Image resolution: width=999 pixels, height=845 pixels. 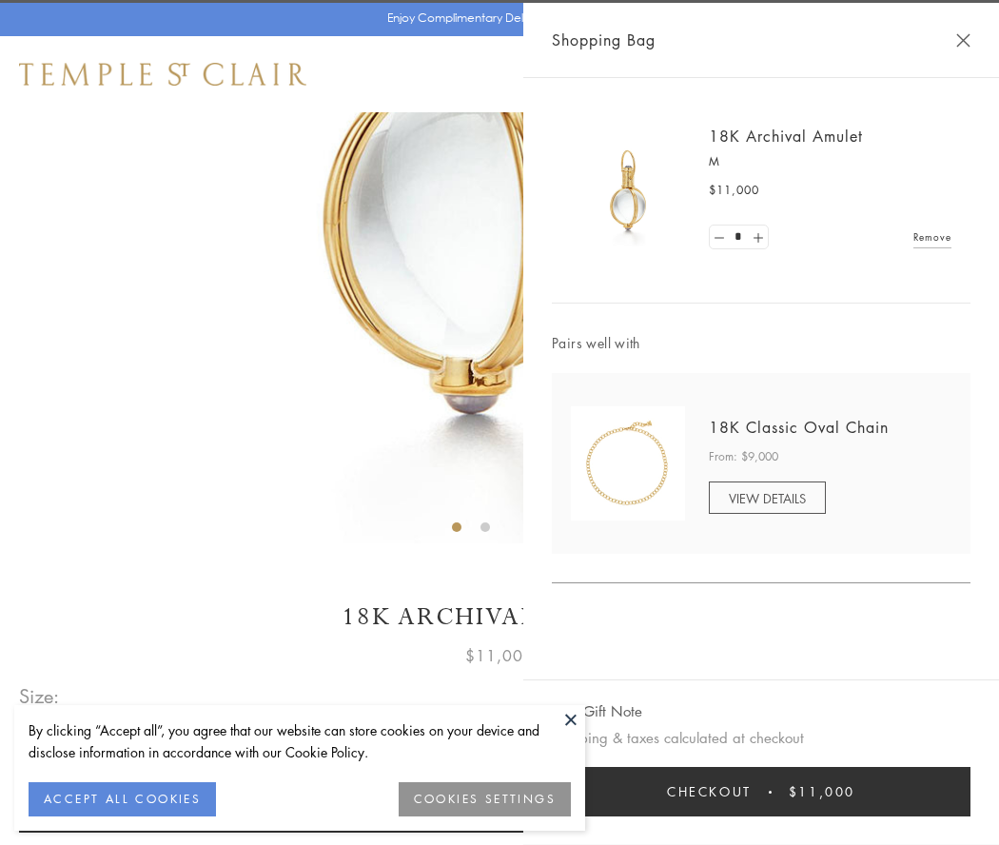 What do you see at coordinates (761, 343) in the screenshot?
I see `span: Pairs well with` at bounding box center [761, 343].